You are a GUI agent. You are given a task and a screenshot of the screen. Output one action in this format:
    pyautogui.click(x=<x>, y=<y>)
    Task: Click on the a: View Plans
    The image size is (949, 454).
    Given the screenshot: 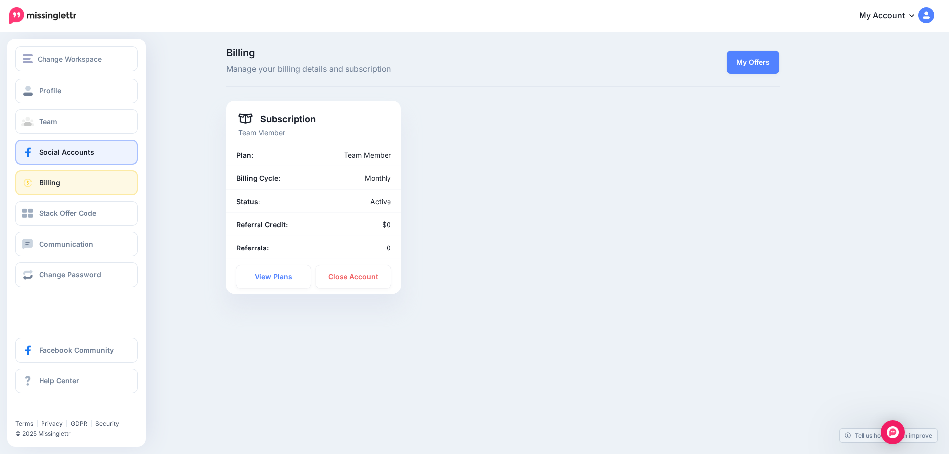 What is the action you would take?
    pyautogui.click(x=274, y=277)
    